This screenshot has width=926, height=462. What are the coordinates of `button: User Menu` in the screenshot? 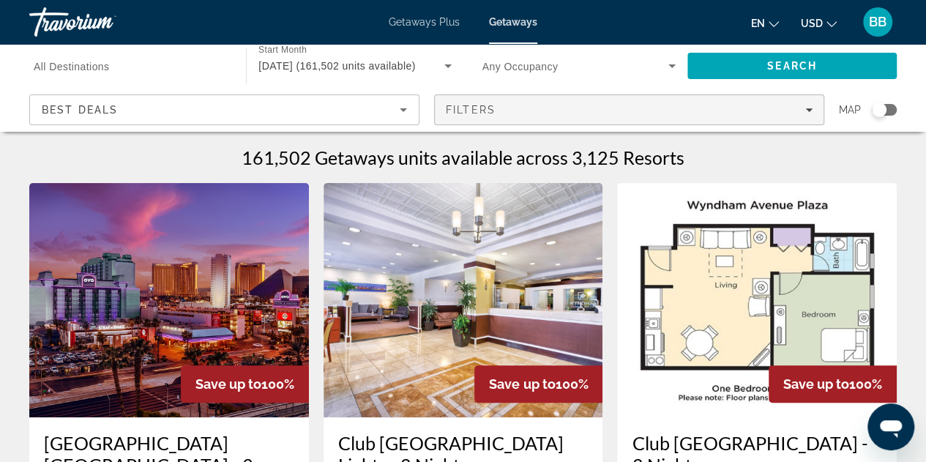 It's located at (878, 22).